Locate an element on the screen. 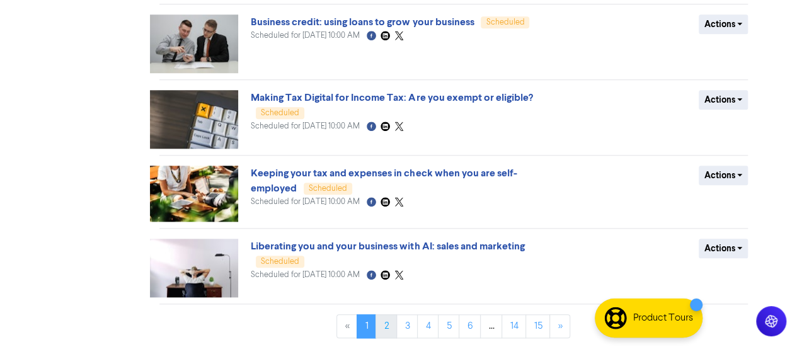 Image resolution: width=797 pixels, height=347 pixels. img: image_1758801065511.jpeg is located at coordinates (194, 193).